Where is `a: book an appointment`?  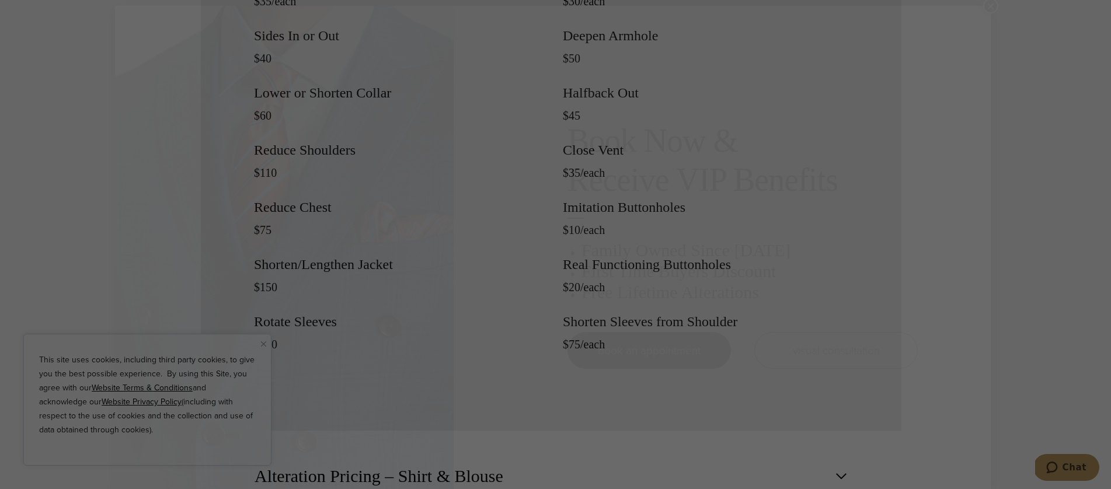 a: book an appointment is located at coordinates (649, 350).